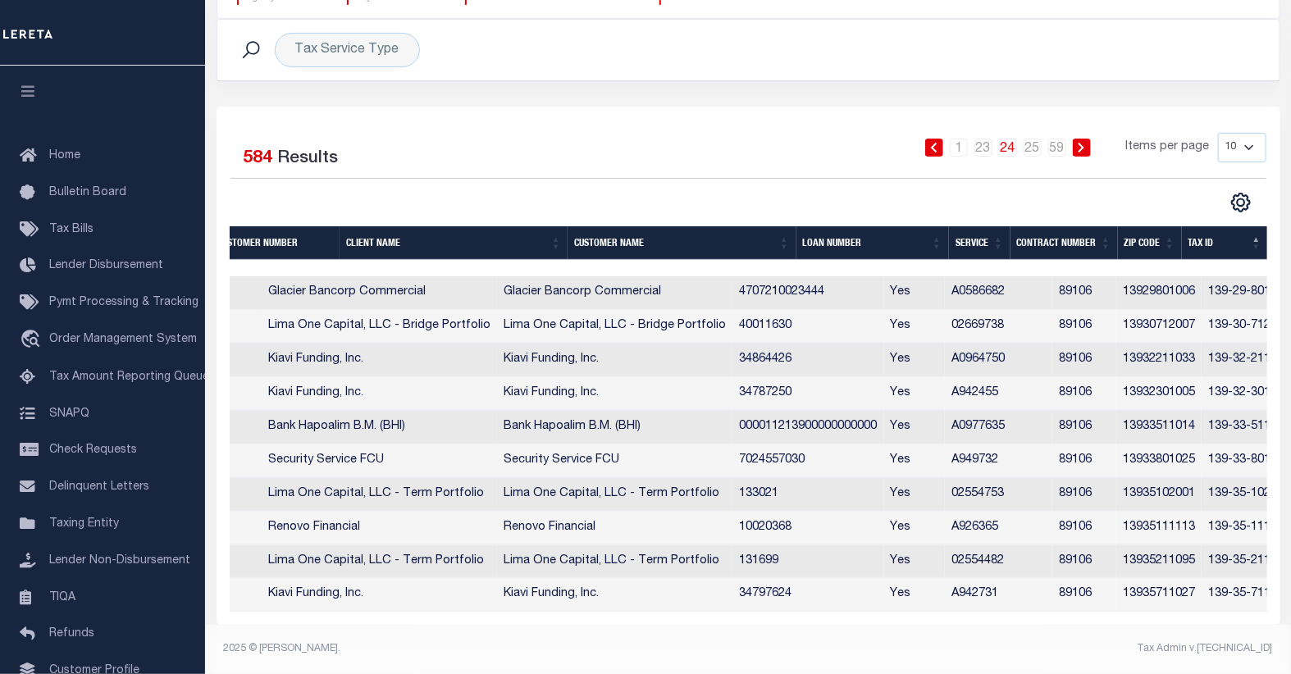 The image size is (1291, 674). What do you see at coordinates (998, 427) in the screenshot?
I see `td: A0977635` at bounding box center [998, 427].